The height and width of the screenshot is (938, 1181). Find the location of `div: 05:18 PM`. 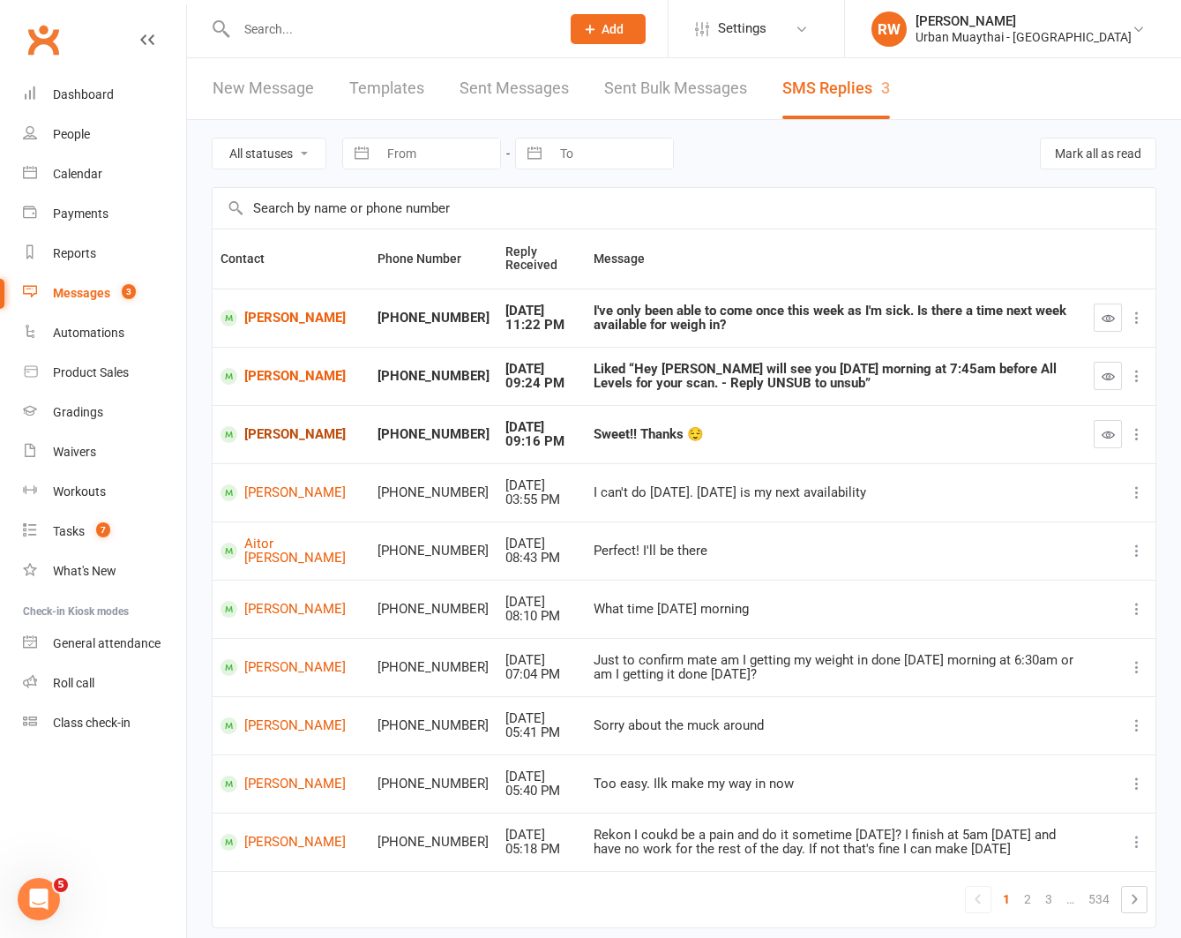

div: 05:18 PM is located at coordinates (542, 849).